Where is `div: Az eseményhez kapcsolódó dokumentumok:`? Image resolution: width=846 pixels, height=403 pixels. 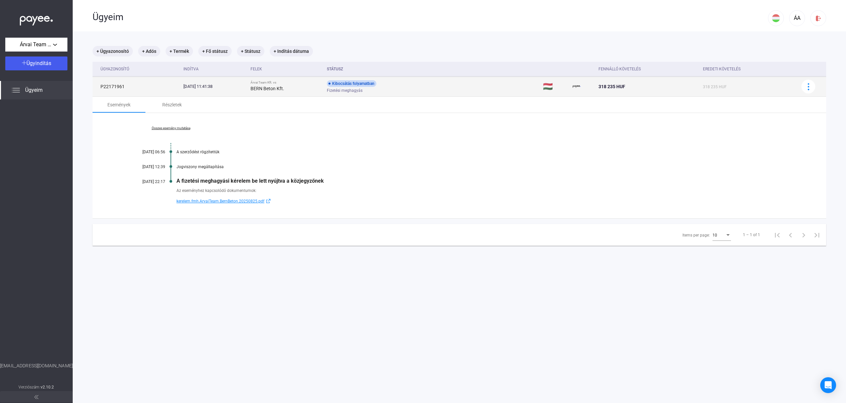
div: Az eseményhez kapcsolódó dokumentumok: is located at coordinates (485, 191).